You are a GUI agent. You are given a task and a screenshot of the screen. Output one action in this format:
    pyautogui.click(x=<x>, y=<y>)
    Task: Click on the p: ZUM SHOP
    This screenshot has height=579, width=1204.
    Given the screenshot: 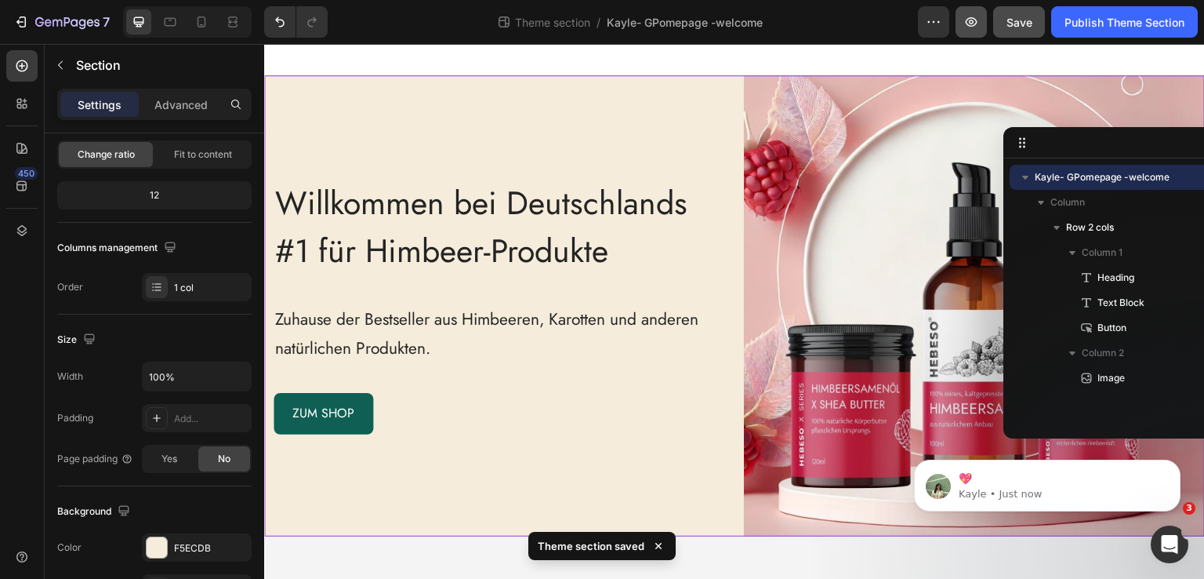 What is the action you would take?
    pyautogui.click(x=59, y=369)
    